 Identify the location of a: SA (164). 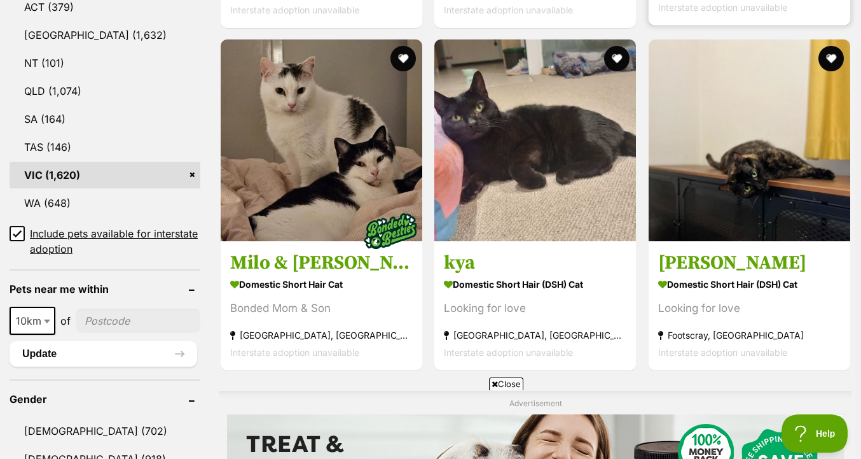
(105, 119).